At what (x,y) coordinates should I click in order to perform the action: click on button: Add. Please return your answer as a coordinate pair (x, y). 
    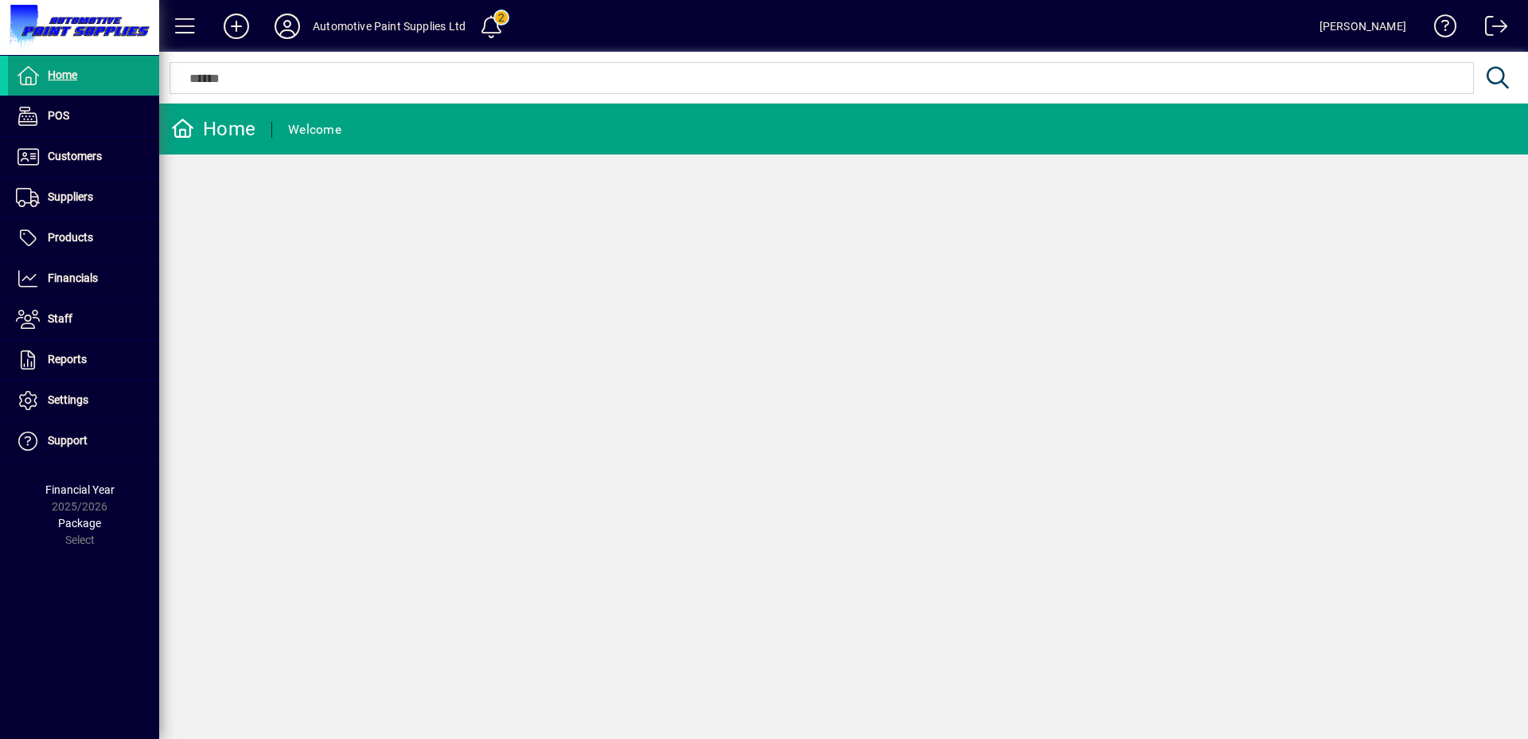
    Looking at the image, I should click on (236, 26).